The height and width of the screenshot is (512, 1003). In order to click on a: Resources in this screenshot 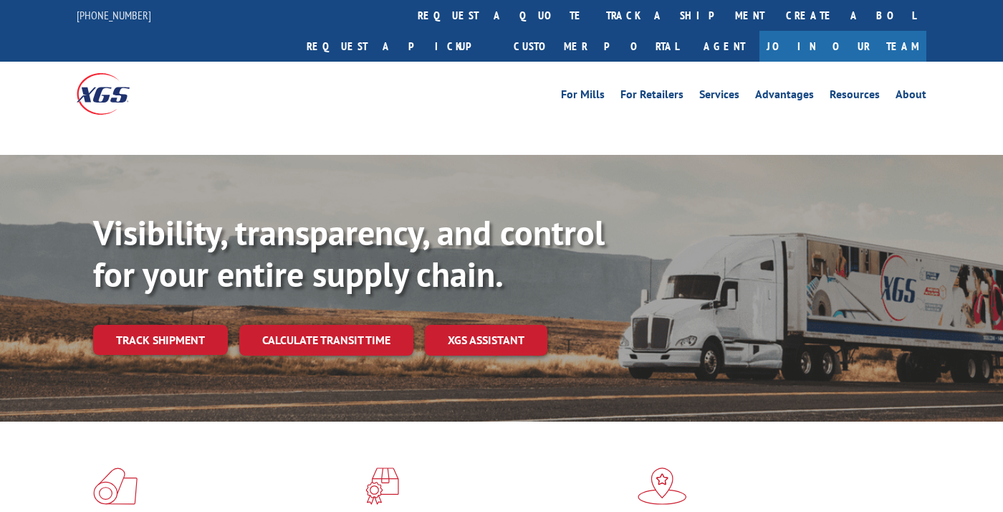, I will do `click(855, 97)`.